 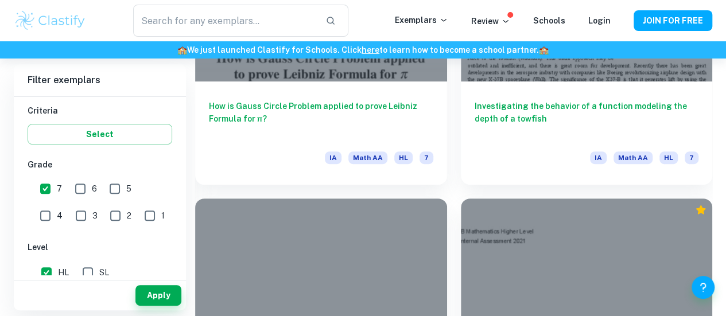 What do you see at coordinates (225, 21) in the screenshot?
I see `input: Search for any exemplars...` at bounding box center [225, 21].